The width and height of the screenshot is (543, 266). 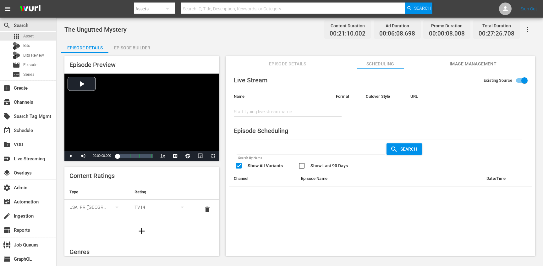 What do you see at coordinates (135, 156) in the screenshot?
I see `div: Progress Bar` at bounding box center [135, 156].